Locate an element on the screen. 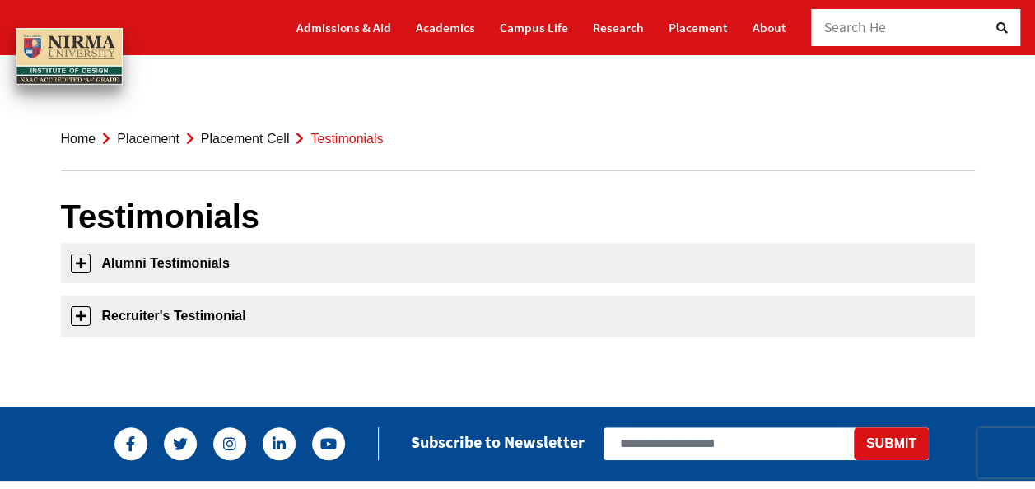 The image size is (1035, 489). a: About is located at coordinates (769, 27).